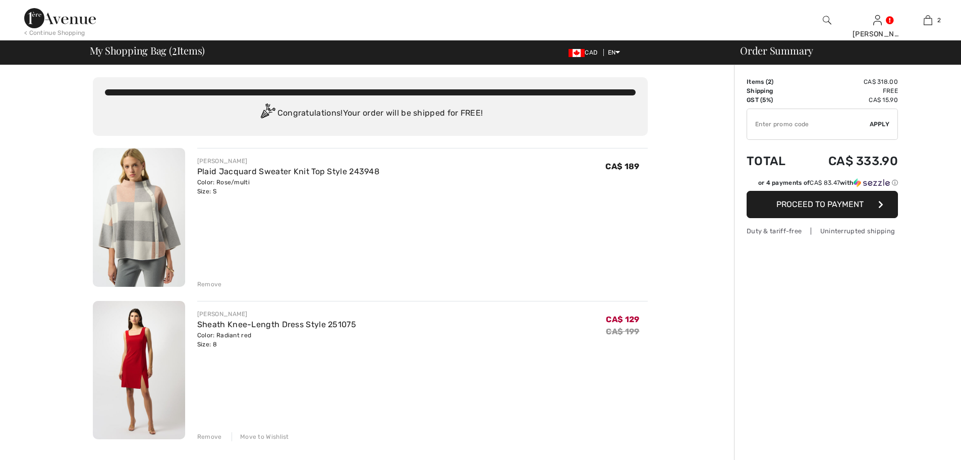 This screenshot has height=460, width=961. I want to click on a: 2, so click(928, 20).